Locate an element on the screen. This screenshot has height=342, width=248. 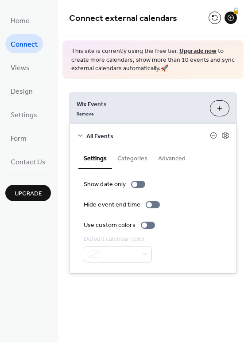
button: Upgrade is located at coordinates (28, 193).